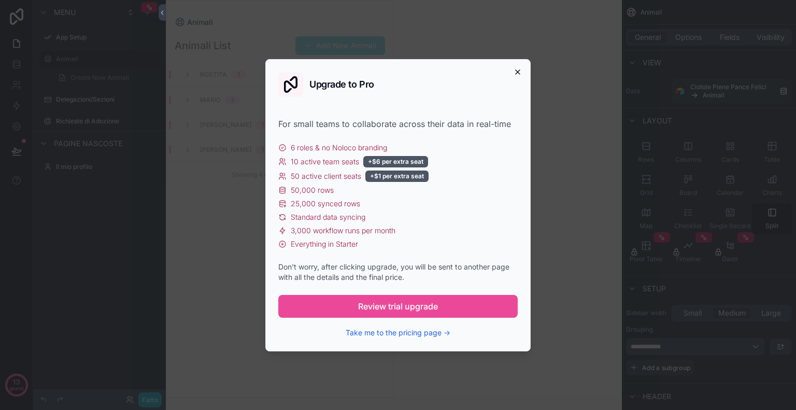 This screenshot has height=410, width=796. Describe the element at coordinates (342, 84) in the screenshot. I see `h2: Upgrade to Pro` at that location.